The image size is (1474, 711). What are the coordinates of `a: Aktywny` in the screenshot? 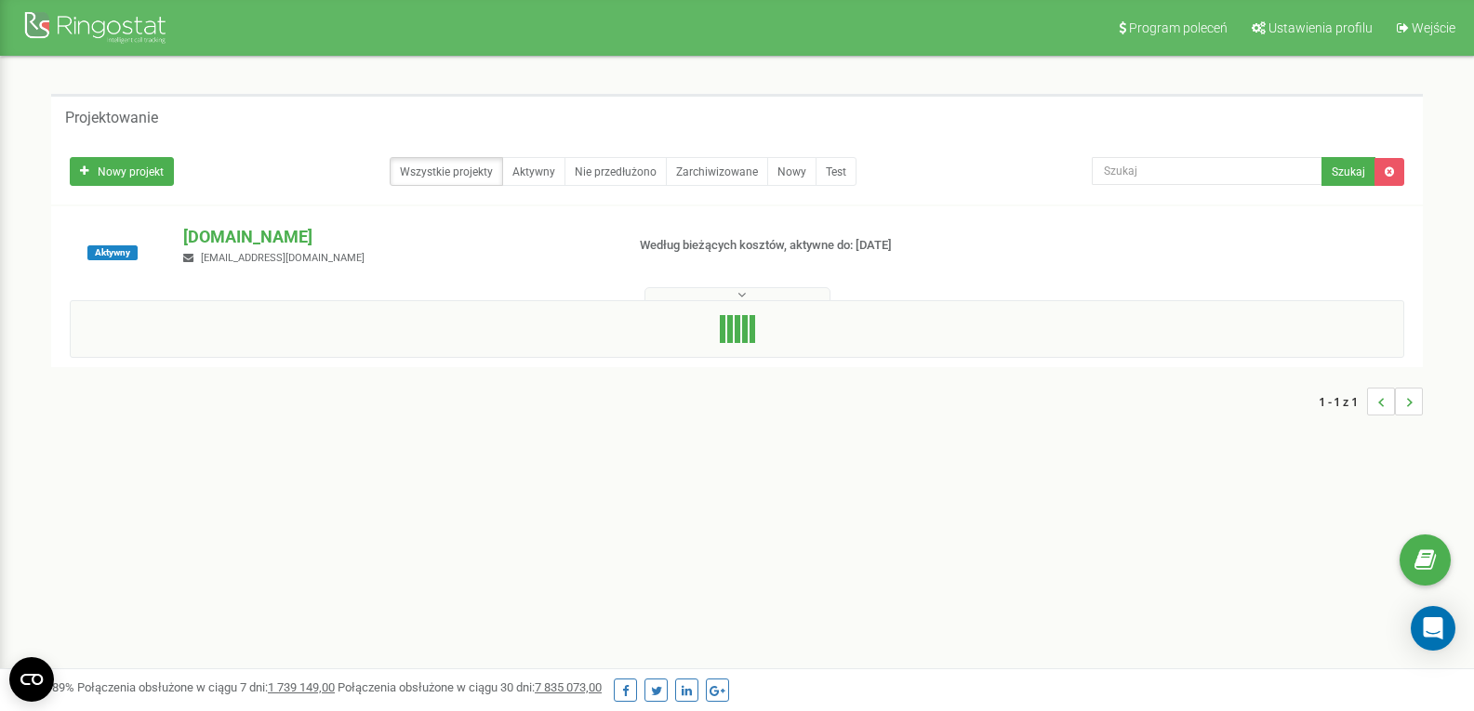 It's located at (534, 171).